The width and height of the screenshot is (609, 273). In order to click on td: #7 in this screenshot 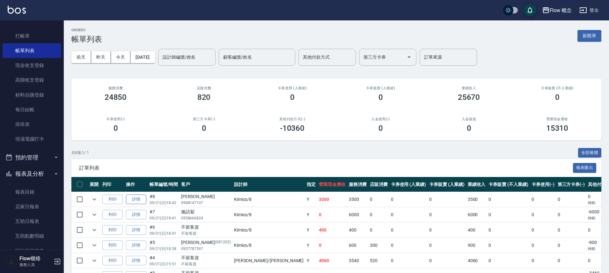, I will do `click(164, 215)`.